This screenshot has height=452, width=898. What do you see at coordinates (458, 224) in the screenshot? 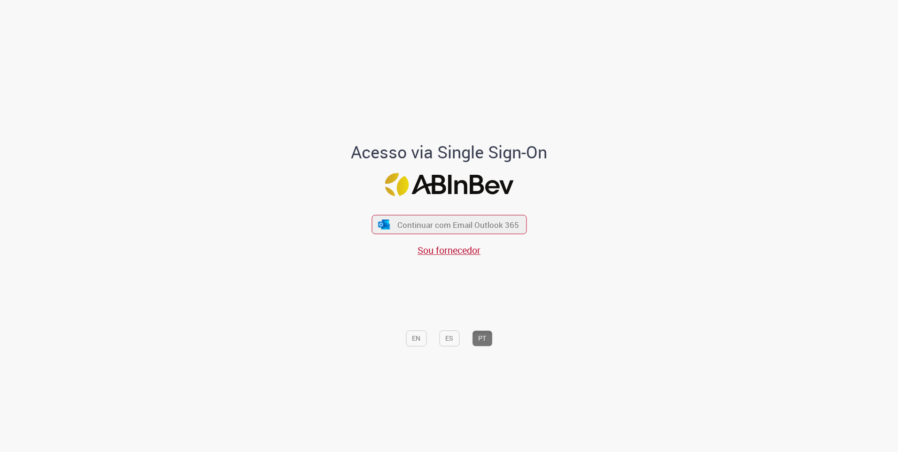
I see `span: Continuar com Email Outlook 365` at bounding box center [458, 224].